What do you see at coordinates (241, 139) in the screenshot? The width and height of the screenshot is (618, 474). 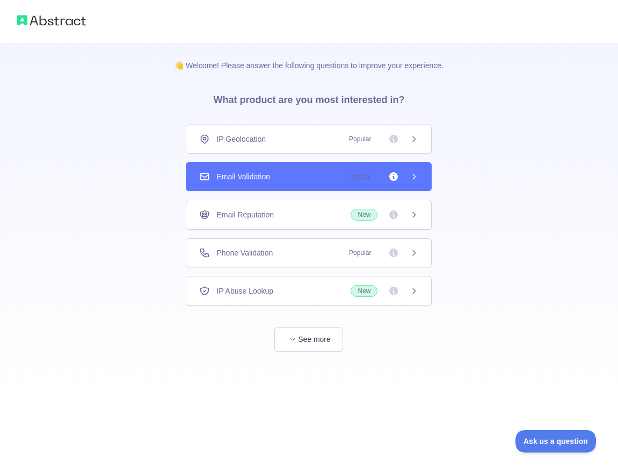 I see `span: IP Geolocation` at bounding box center [241, 139].